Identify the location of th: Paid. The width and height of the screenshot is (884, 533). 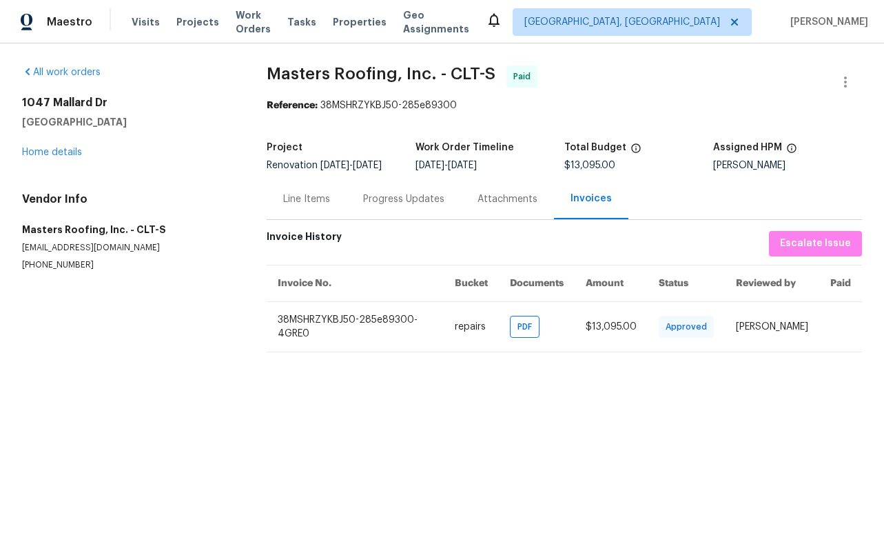
(840, 282).